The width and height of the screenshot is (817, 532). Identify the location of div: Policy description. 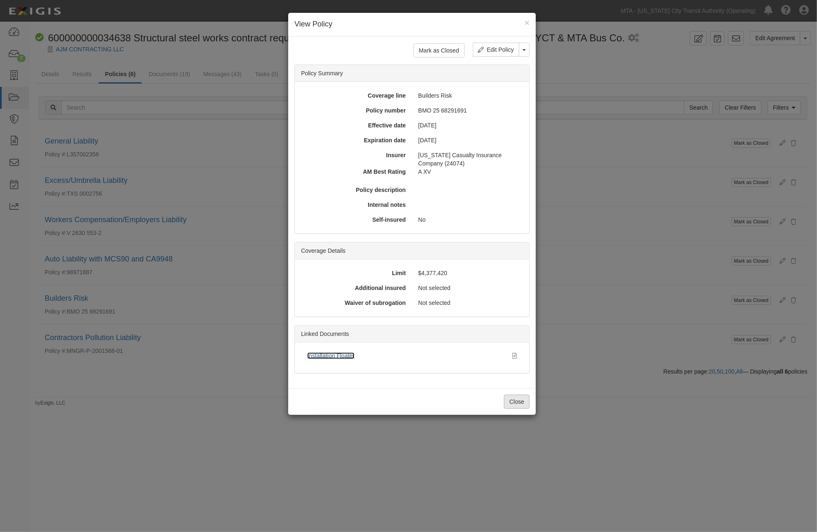
(355, 190).